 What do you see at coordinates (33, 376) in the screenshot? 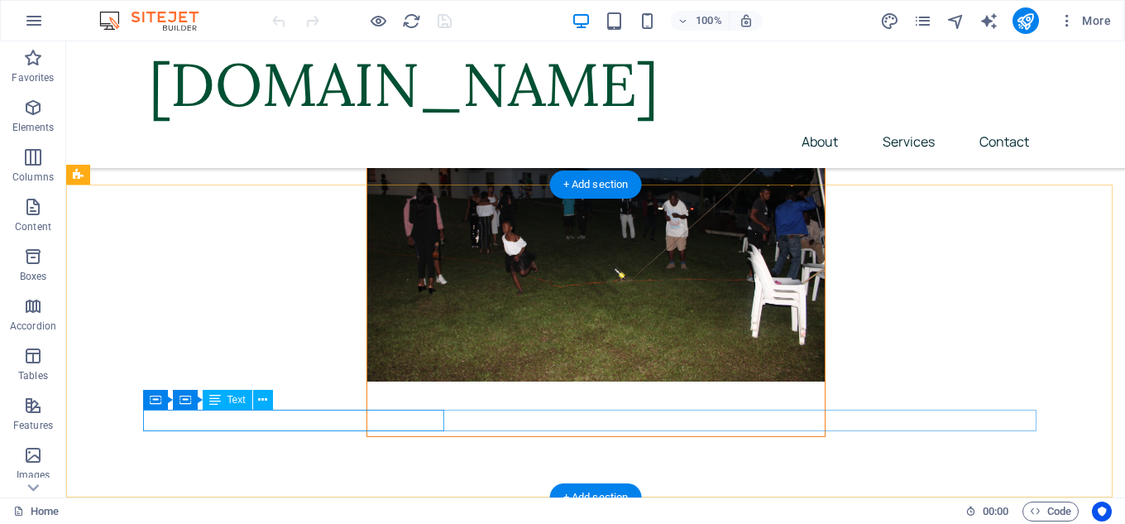
I see `p: Tables` at bounding box center [33, 376].